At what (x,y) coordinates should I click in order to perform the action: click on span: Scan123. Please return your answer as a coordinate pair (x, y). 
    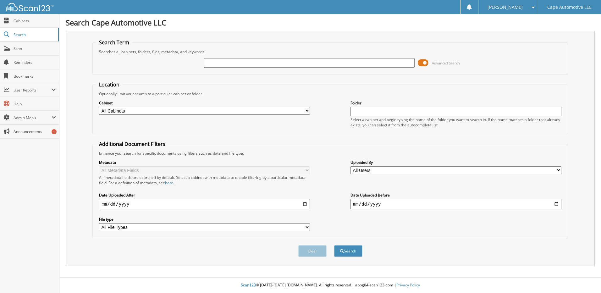
    Looking at the image, I should click on (248, 285).